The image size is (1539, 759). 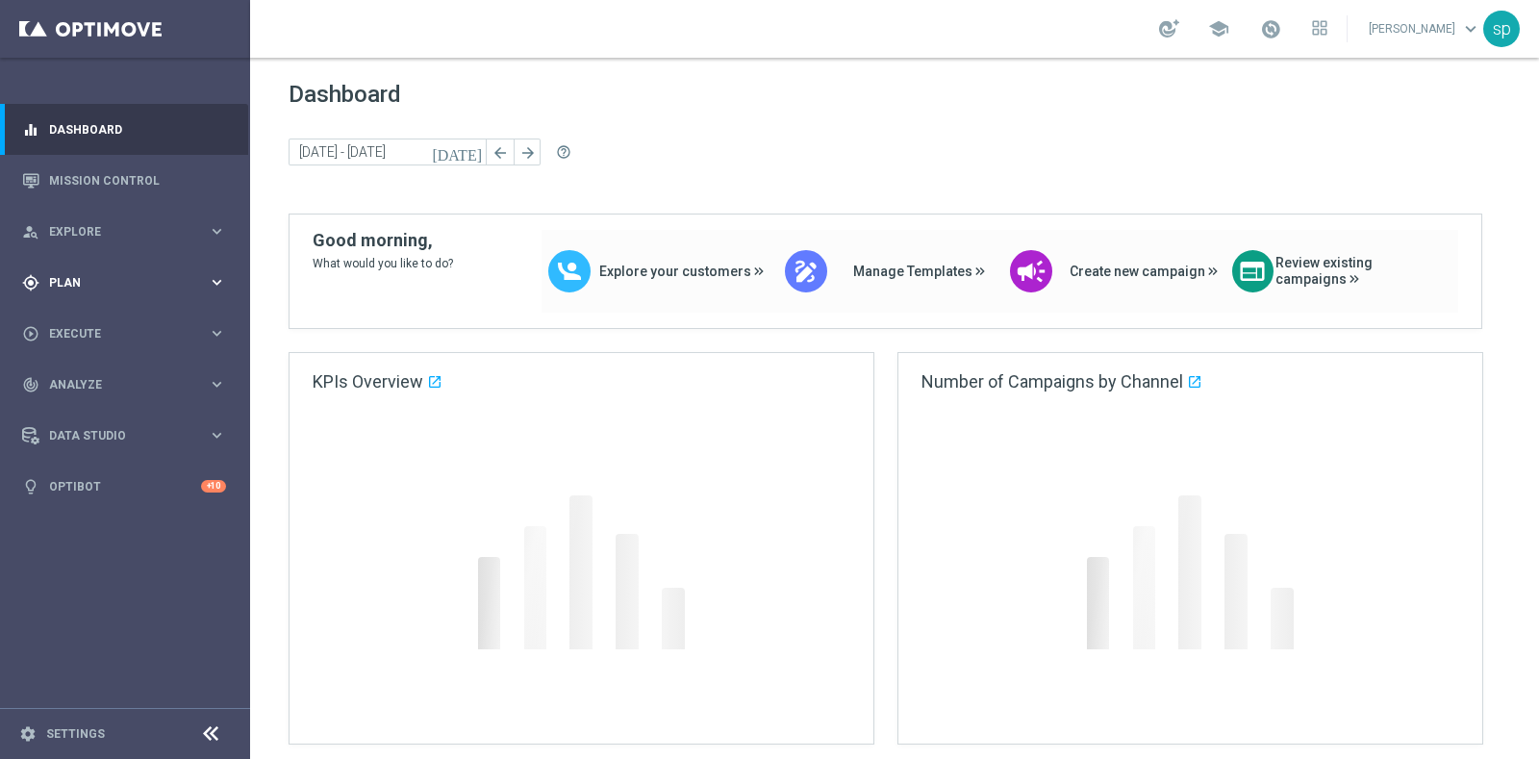 I want to click on span: Plan, so click(x=128, y=283).